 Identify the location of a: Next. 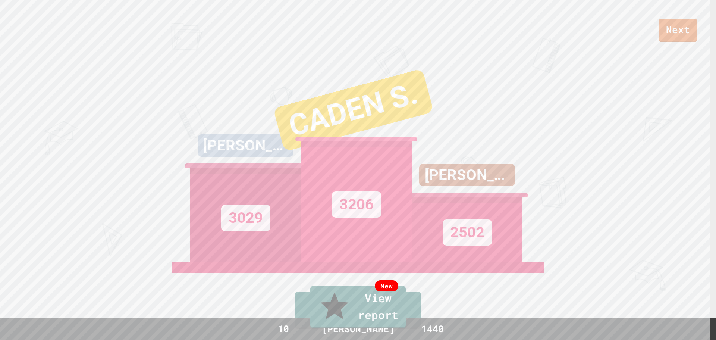
(678, 30).